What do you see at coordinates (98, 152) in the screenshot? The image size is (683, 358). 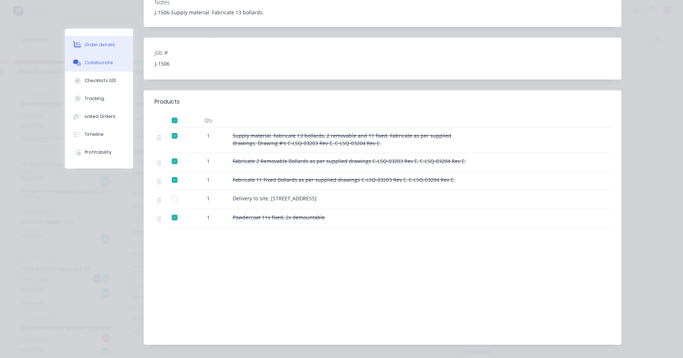 I see `div: Profitability` at bounding box center [98, 152].